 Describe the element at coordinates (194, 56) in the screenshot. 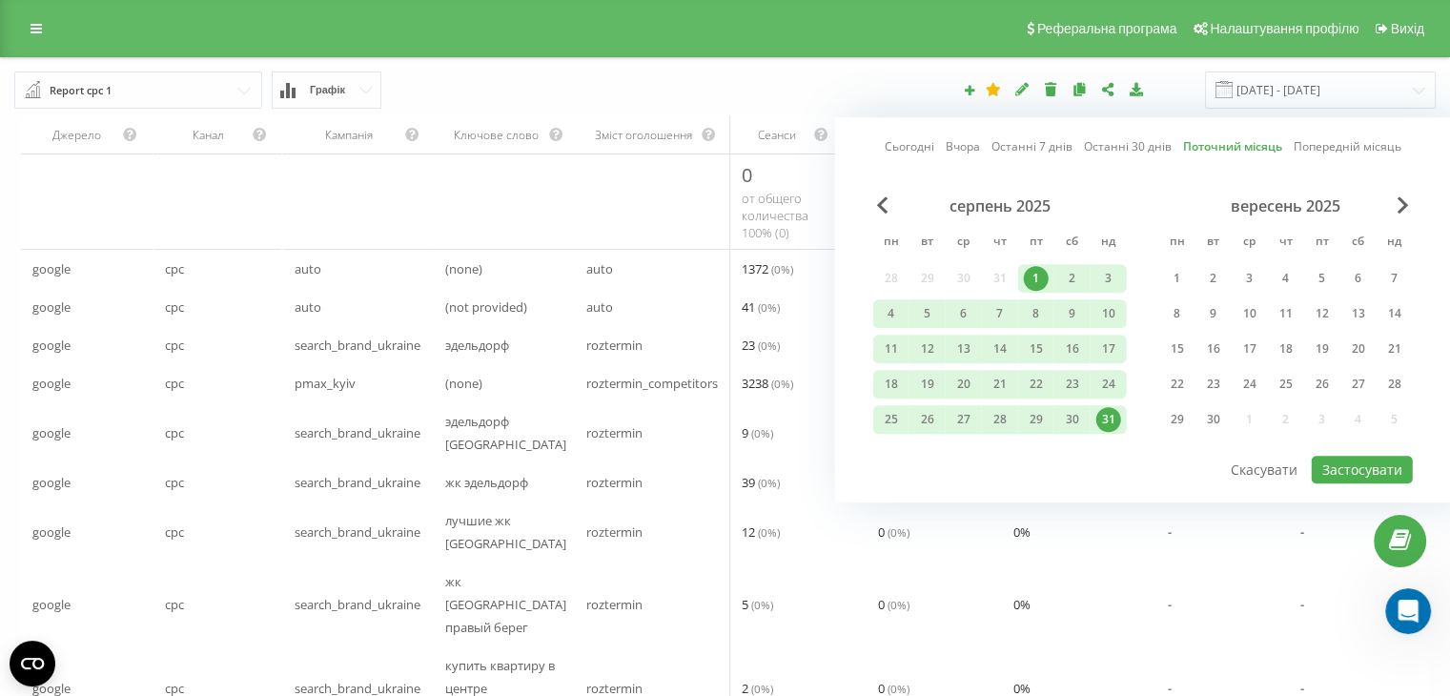

I see `span: Отлично` at that location.